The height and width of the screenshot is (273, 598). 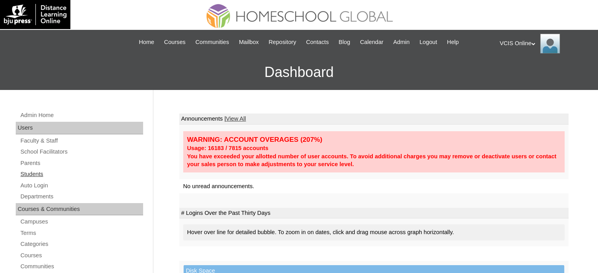 What do you see at coordinates (428, 42) in the screenshot?
I see `a: Logout` at bounding box center [428, 42].